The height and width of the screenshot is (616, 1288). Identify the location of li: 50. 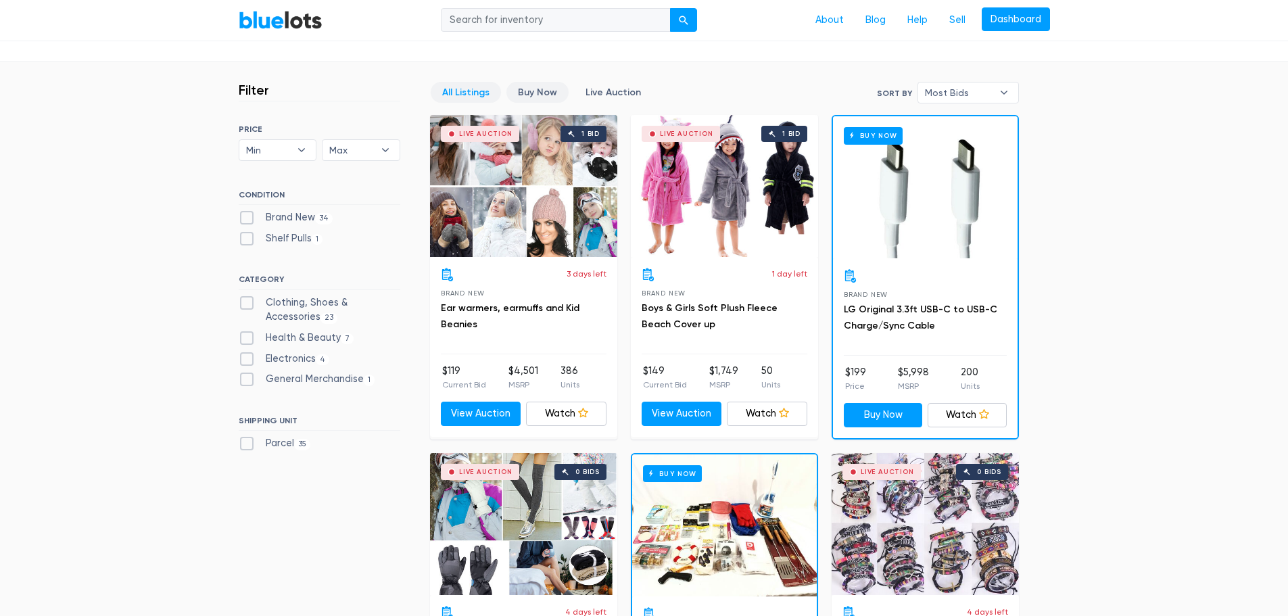
(771, 377).